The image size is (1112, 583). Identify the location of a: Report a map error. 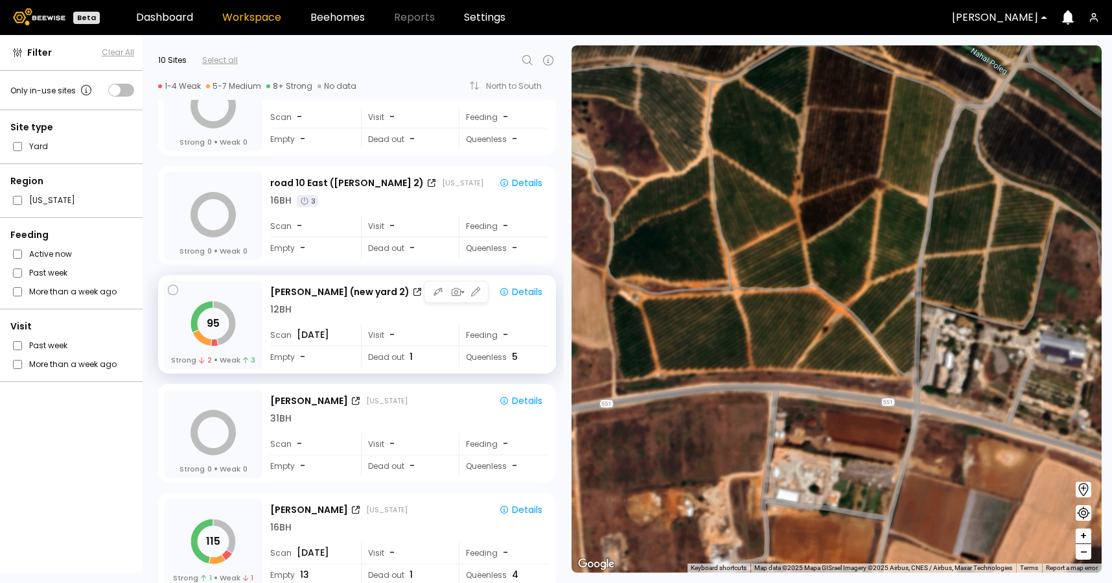
(1072, 567).